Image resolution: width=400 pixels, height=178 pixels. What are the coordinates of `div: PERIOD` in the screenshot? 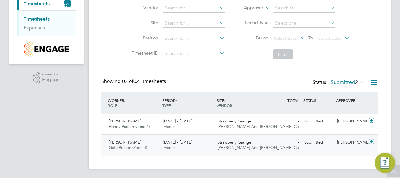 It's located at (188, 103).